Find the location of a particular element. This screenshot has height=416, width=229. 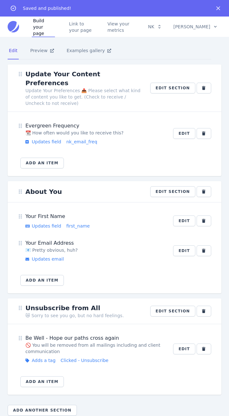

div: Your Email Address is located at coordinates (95, 243).